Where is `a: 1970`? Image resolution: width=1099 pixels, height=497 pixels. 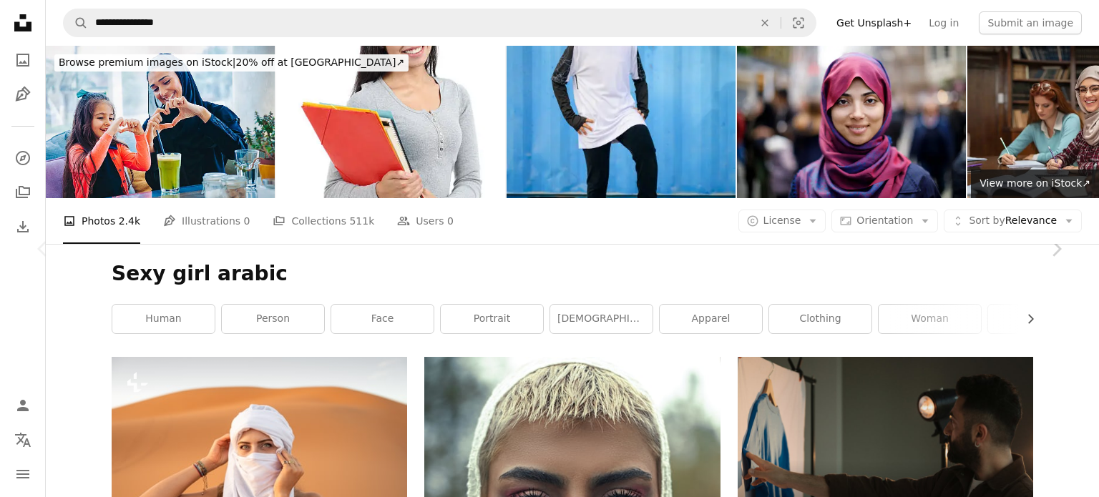
a: 1970 is located at coordinates (1039, 319).